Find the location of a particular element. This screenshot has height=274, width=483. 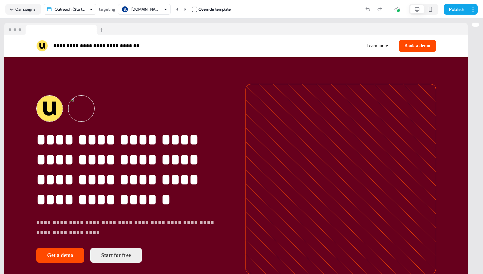

div: Outreach (Starter) is located at coordinates (71, 9).